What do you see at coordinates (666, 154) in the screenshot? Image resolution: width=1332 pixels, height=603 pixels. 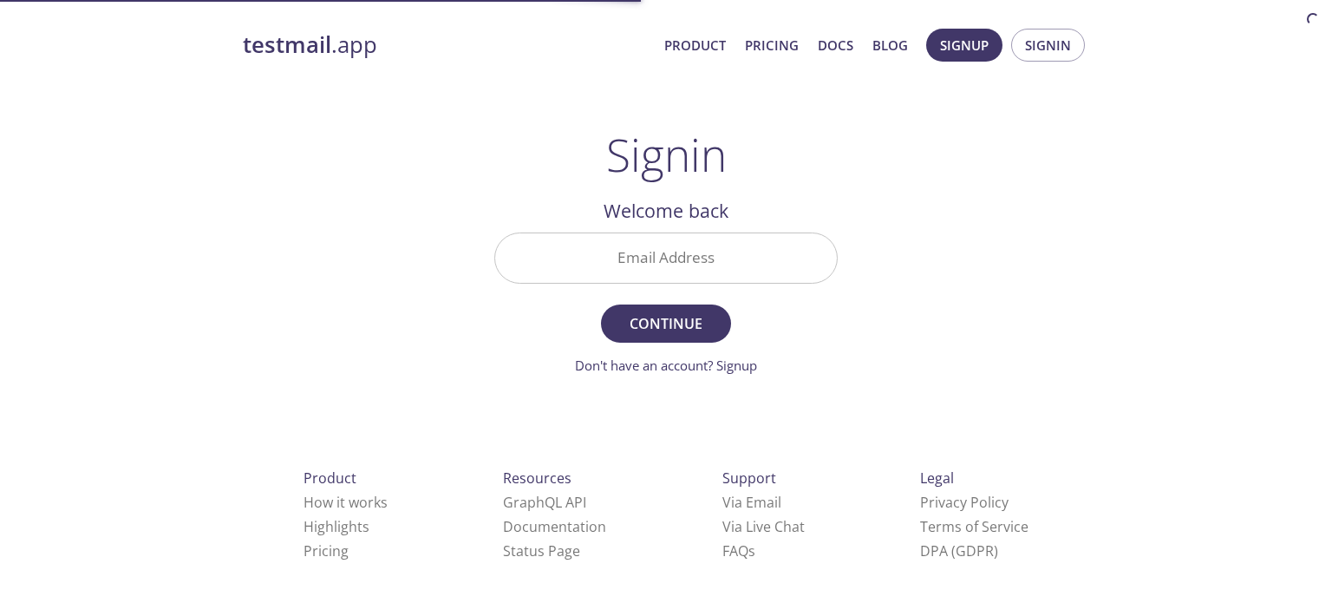 I see `h1: Signin` at bounding box center [666, 154].